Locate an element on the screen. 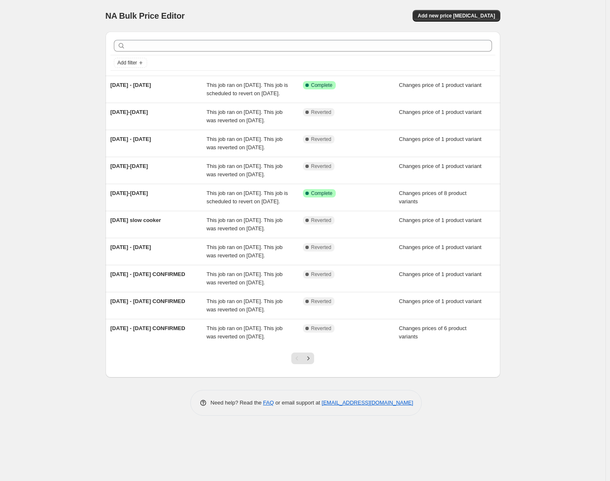 The image size is (610, 481). span: Add filter is located at coordinates (127, 63).